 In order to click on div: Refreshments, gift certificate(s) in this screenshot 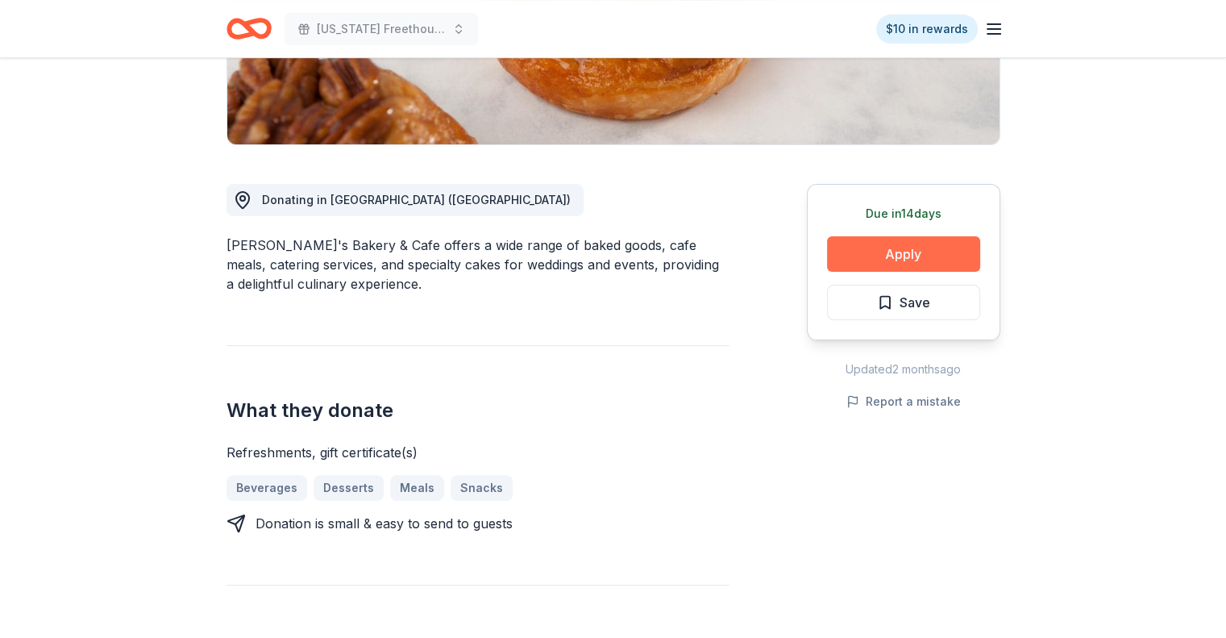, I will do `click(478, 452)`.